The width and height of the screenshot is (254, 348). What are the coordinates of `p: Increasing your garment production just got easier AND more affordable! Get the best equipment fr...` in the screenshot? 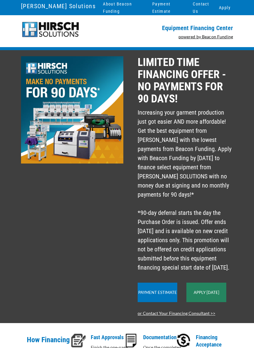 It's located at (185, 190).